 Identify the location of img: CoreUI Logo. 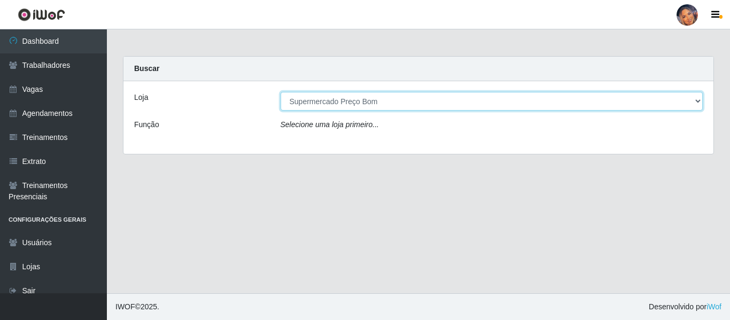
(41, 14).